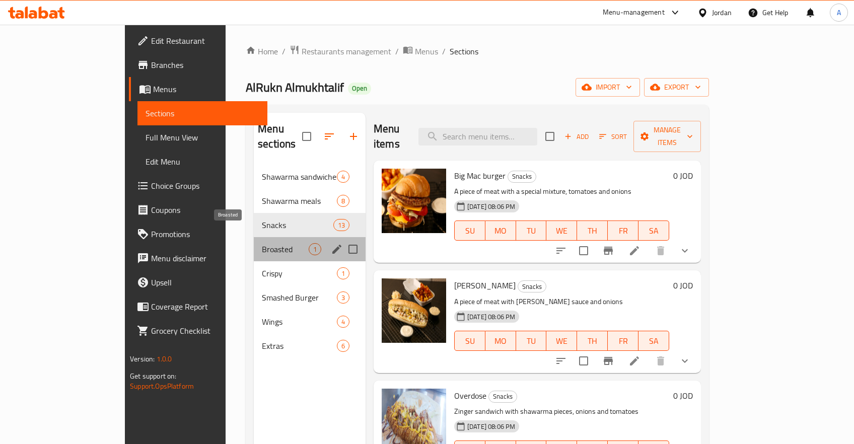 This screenshot has height=444, width=854. What do you see at coordinates (608, 87) in the screenshot?
I see `button: import` at bounding box center [608, 87].